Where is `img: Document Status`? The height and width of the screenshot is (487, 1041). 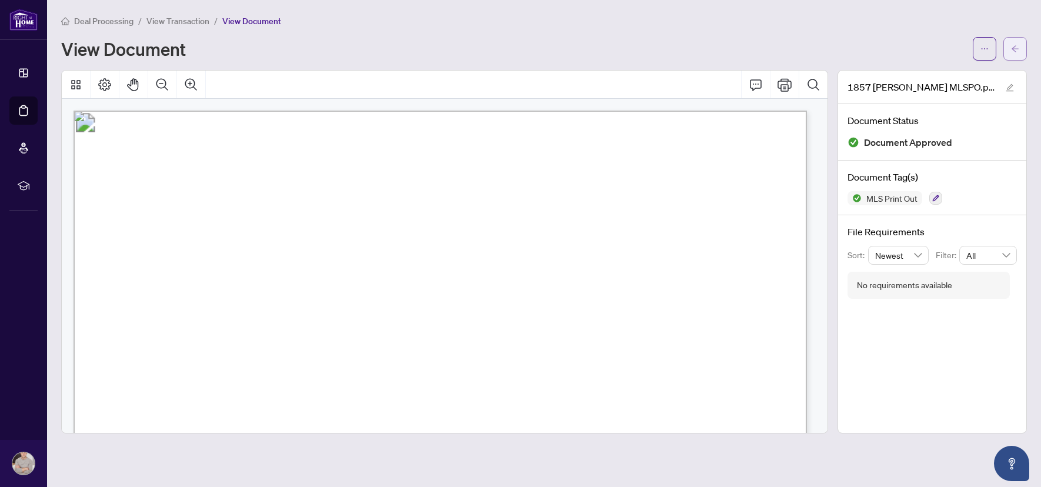 img: Document Status is located at coordinates (853, 142).